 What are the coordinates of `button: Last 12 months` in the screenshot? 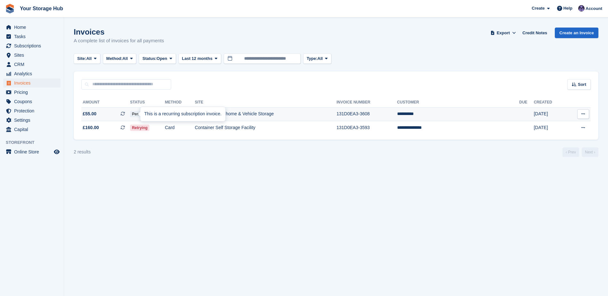 It's located at (200, 59).